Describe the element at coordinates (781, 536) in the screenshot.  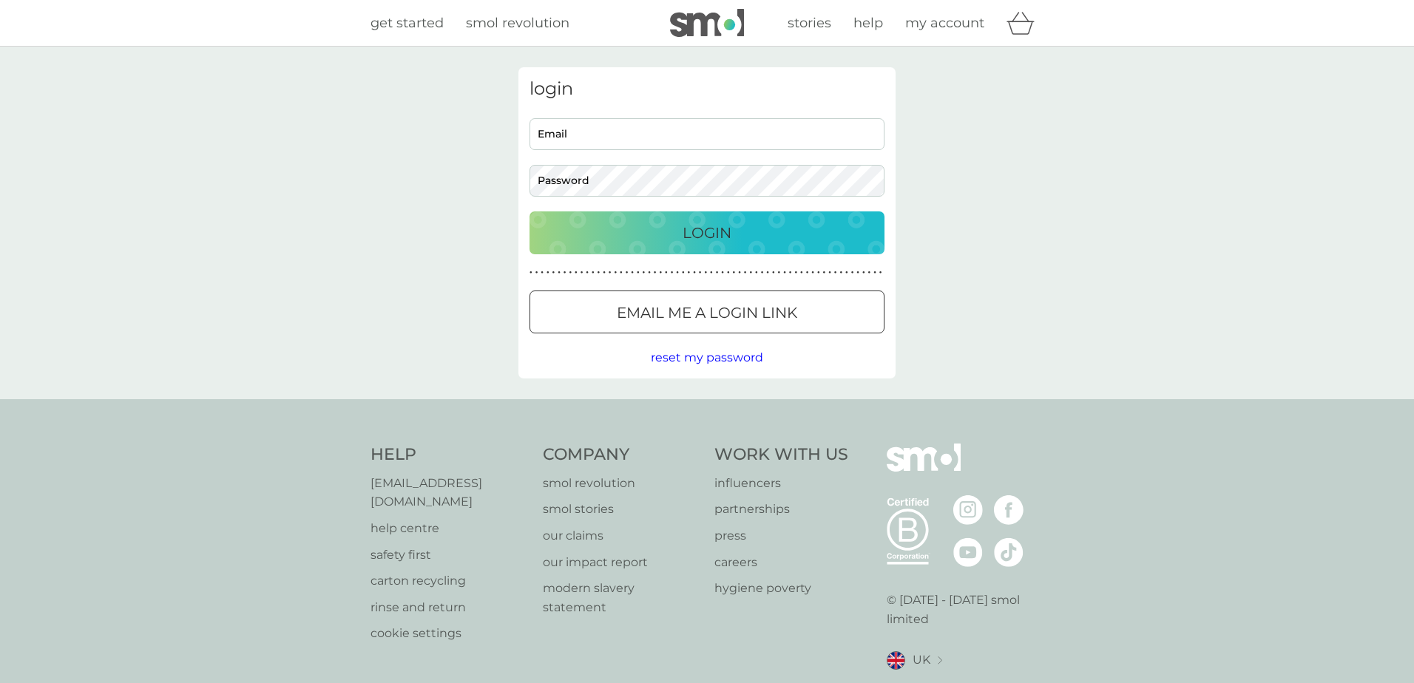
I see `p: press` at that location.